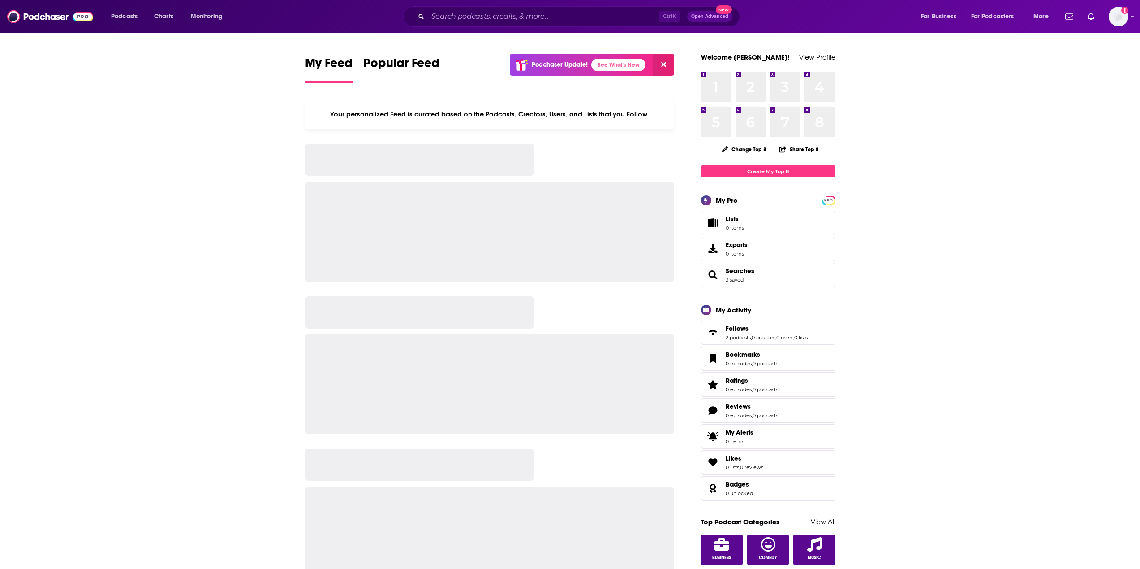  Describe the element at coordinates (163, 17) in the screenshot. I see `span: Charts` at that location.